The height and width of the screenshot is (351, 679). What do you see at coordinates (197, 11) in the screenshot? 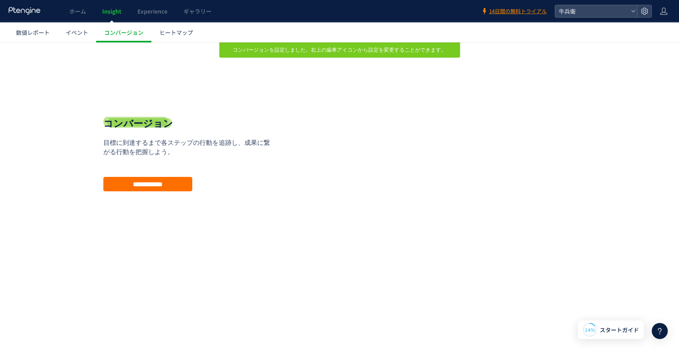
I see `span: ギャラリー` at bounding box center [197, 11].